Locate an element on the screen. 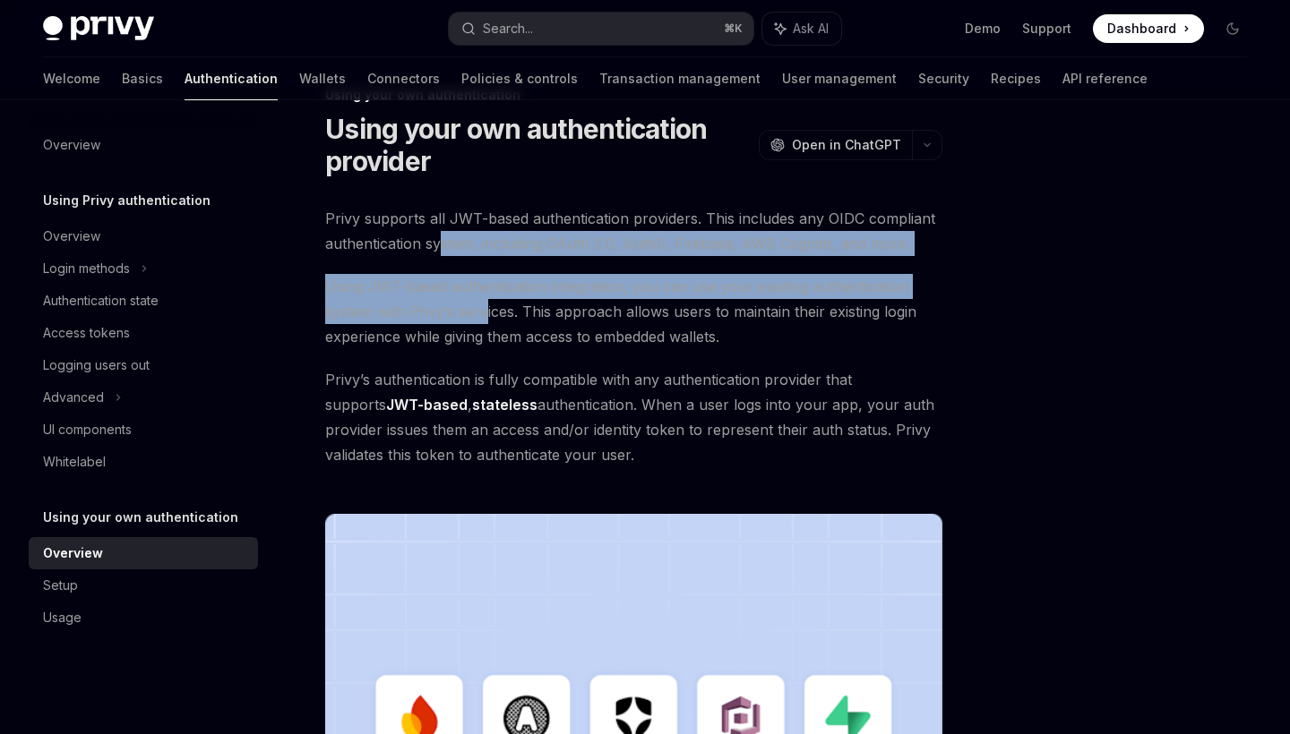 Image resolution: width=1290 pixels, height=734 pixels. a: Whitelabel is located at coordinates (143, 462).